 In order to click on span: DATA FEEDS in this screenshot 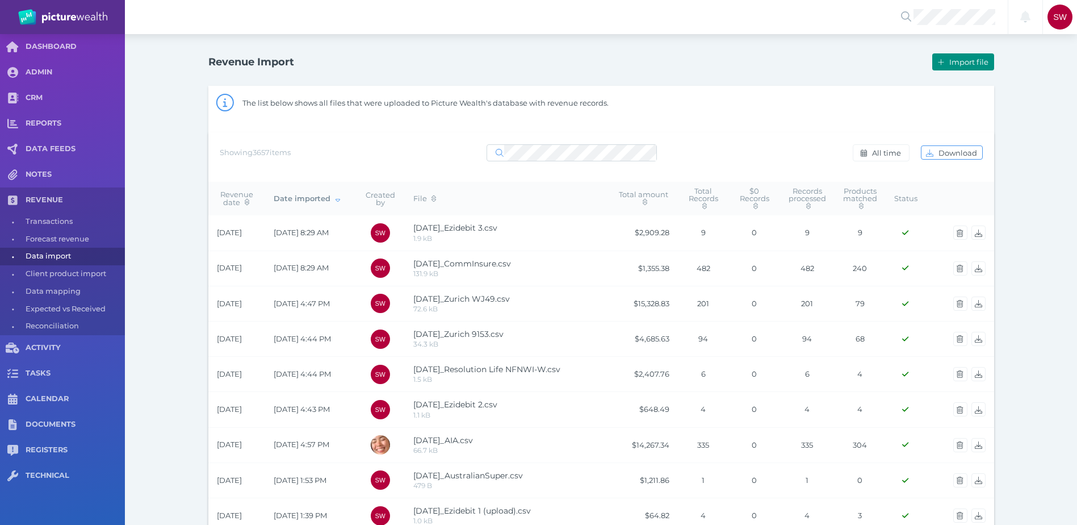, I will do `click(75, 149)`.